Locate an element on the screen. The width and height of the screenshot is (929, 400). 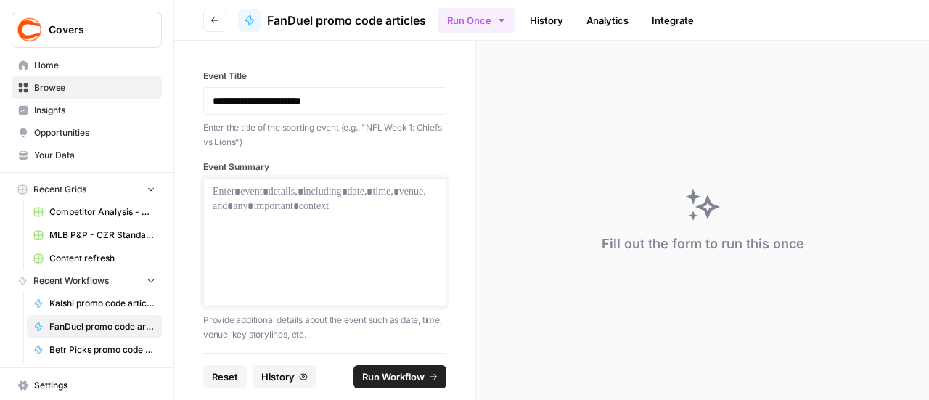
a: Competitor Analysis - URL Specific Grid is located at coordinates (94, 212).